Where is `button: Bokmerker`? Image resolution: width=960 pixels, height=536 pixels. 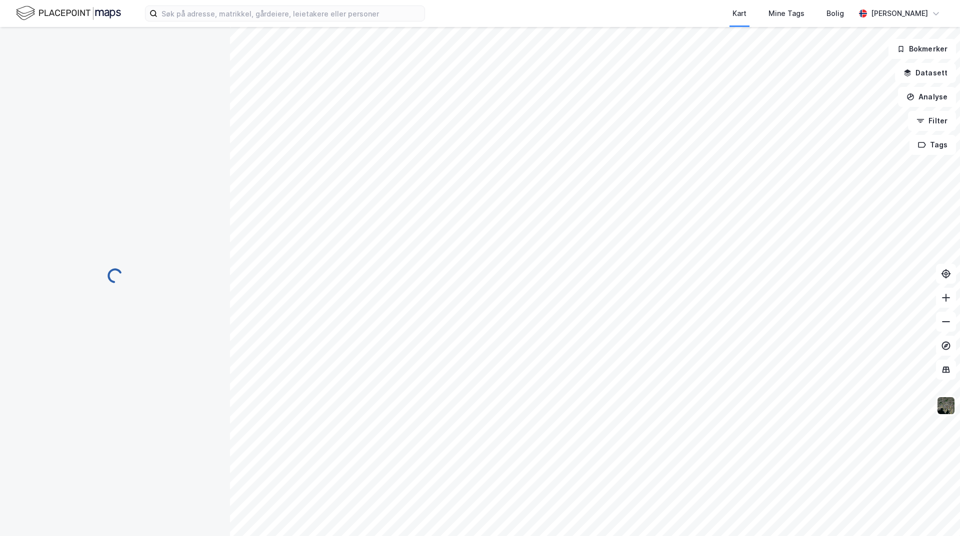 button: Bokmerker is located at coordinates (922, 49).